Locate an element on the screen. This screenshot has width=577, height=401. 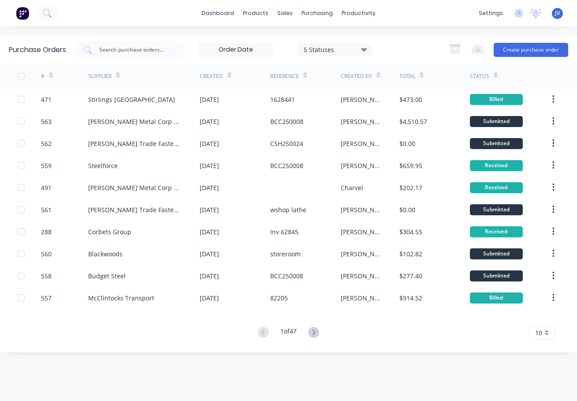
div: purchasing is located at coordinates (317, 13).